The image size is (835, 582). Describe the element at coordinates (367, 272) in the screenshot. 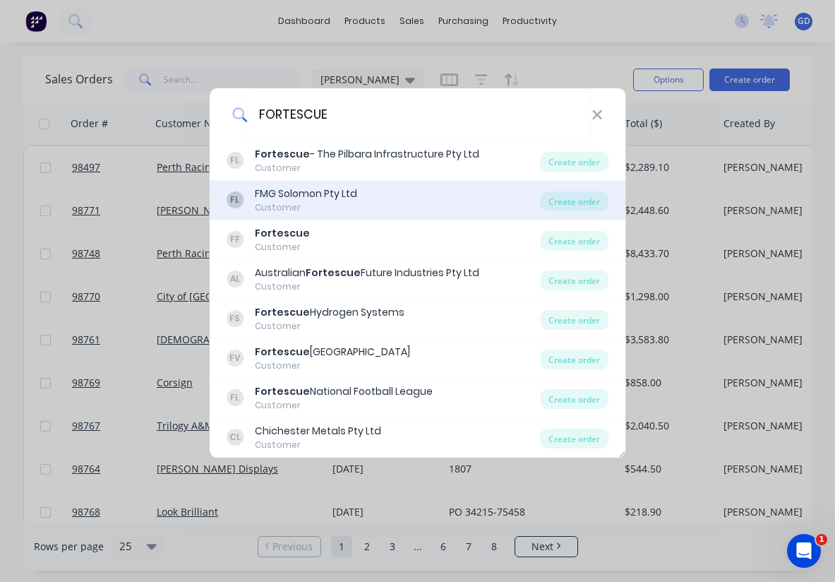

I see `div: Australian Future Industries Pty Ltd` at that location.